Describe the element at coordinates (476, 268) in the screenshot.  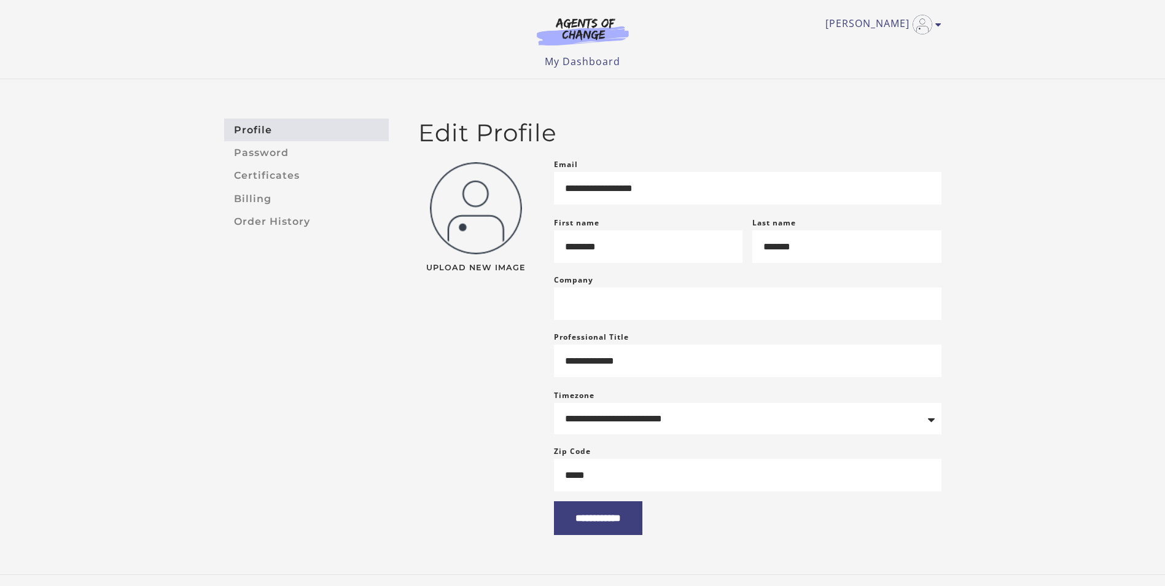
I see `span: Upload New Image` at that location.